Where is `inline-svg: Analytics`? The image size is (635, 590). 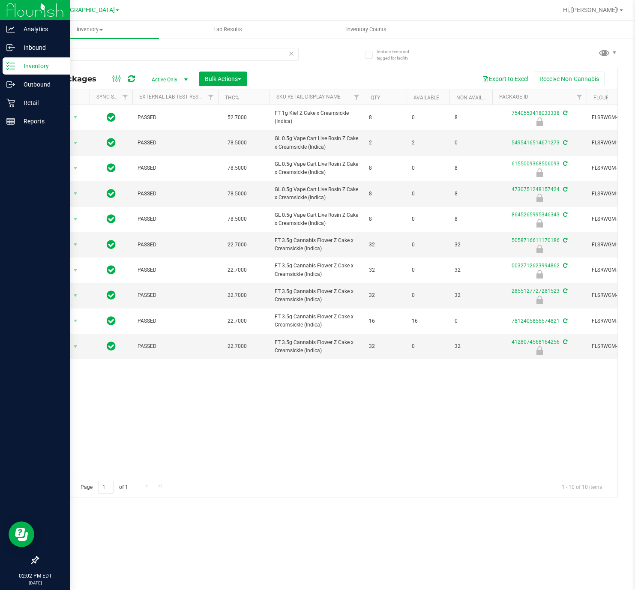 inline-svg: Analytics is located at coordinates (11, 29).